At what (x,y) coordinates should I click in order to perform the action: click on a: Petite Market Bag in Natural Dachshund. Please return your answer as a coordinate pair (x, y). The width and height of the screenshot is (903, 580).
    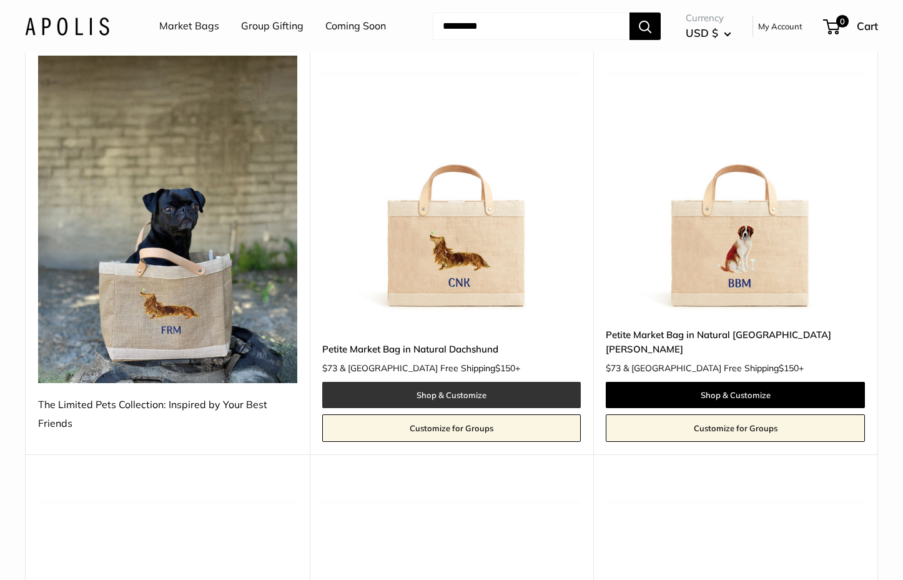
    Looking at the image, I should click on (452, 348).